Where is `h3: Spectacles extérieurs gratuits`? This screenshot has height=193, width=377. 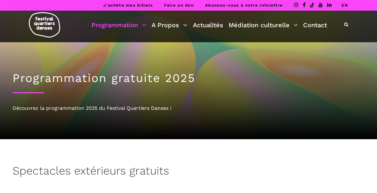
h3: Spectacles extérieurs gratuits is located at coordinates (91, 172).